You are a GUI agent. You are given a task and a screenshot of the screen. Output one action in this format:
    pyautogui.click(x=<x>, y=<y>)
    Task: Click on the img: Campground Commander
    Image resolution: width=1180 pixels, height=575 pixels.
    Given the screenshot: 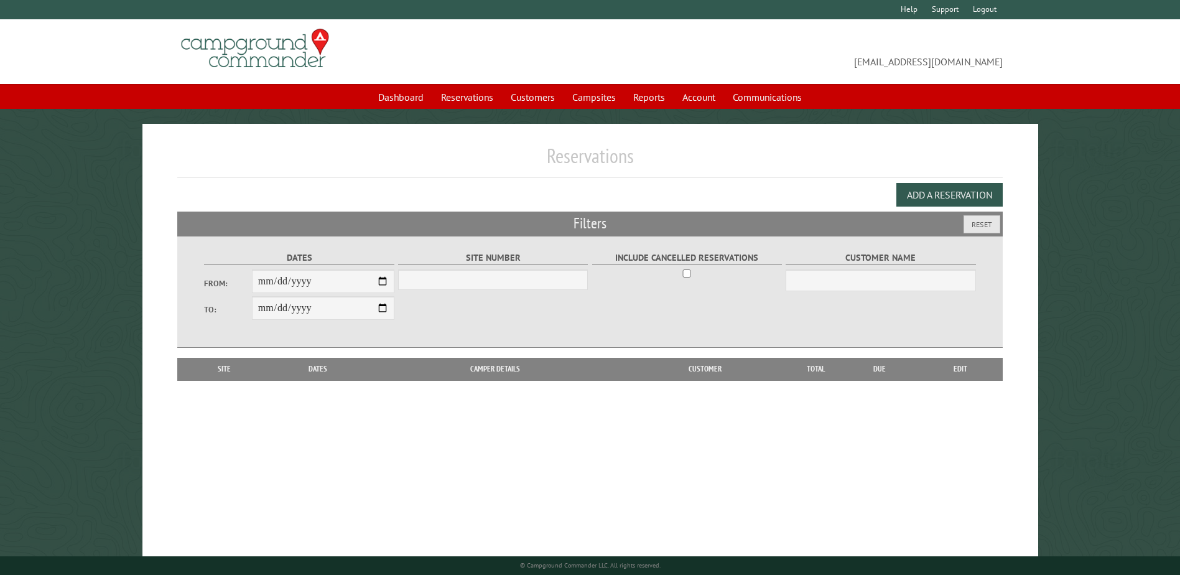 What is the action you would take?
    pyautogui.click(x=255, y=49)
    